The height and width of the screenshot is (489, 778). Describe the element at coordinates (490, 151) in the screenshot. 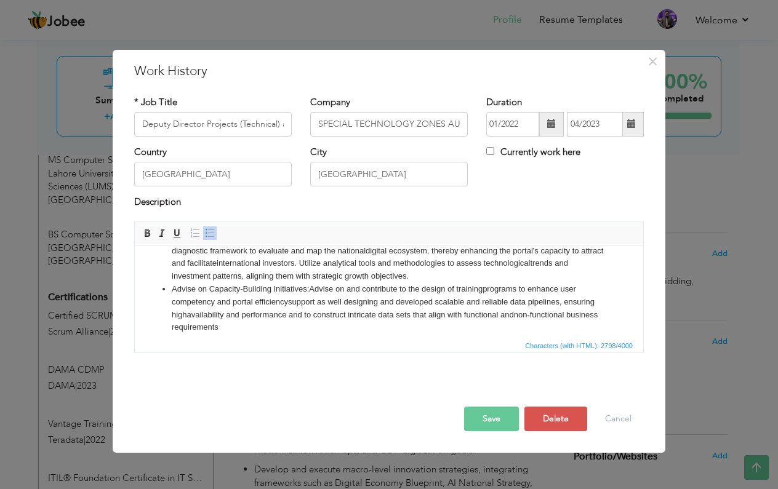

I see `input: Currently work here` at that location.